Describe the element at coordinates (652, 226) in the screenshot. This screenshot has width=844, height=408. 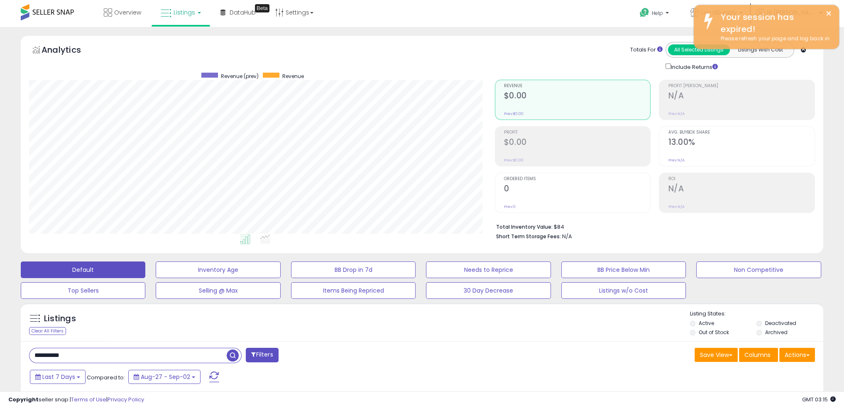
I see `li: $84` at that location.